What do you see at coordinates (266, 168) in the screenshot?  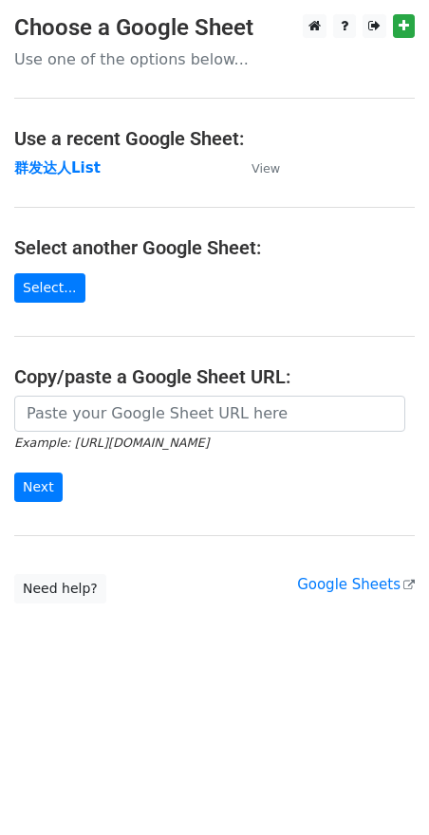 I see `small: View` at bounding box center [266, 168].